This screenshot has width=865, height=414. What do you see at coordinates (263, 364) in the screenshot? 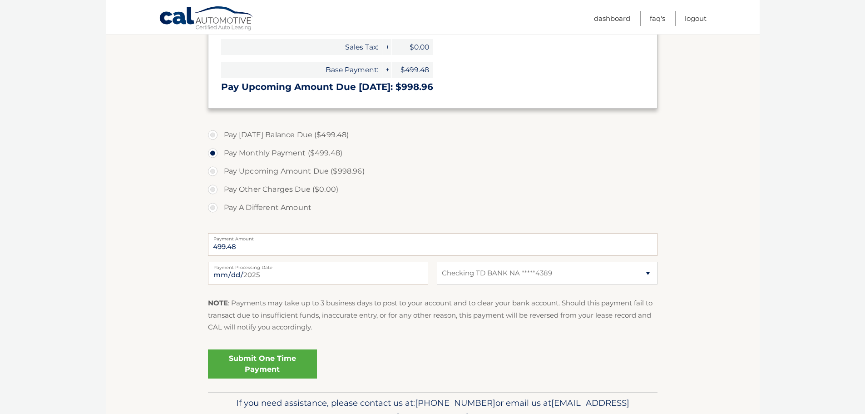
I see `a: Submit One Time Payment` at bounding box center [263, 364].